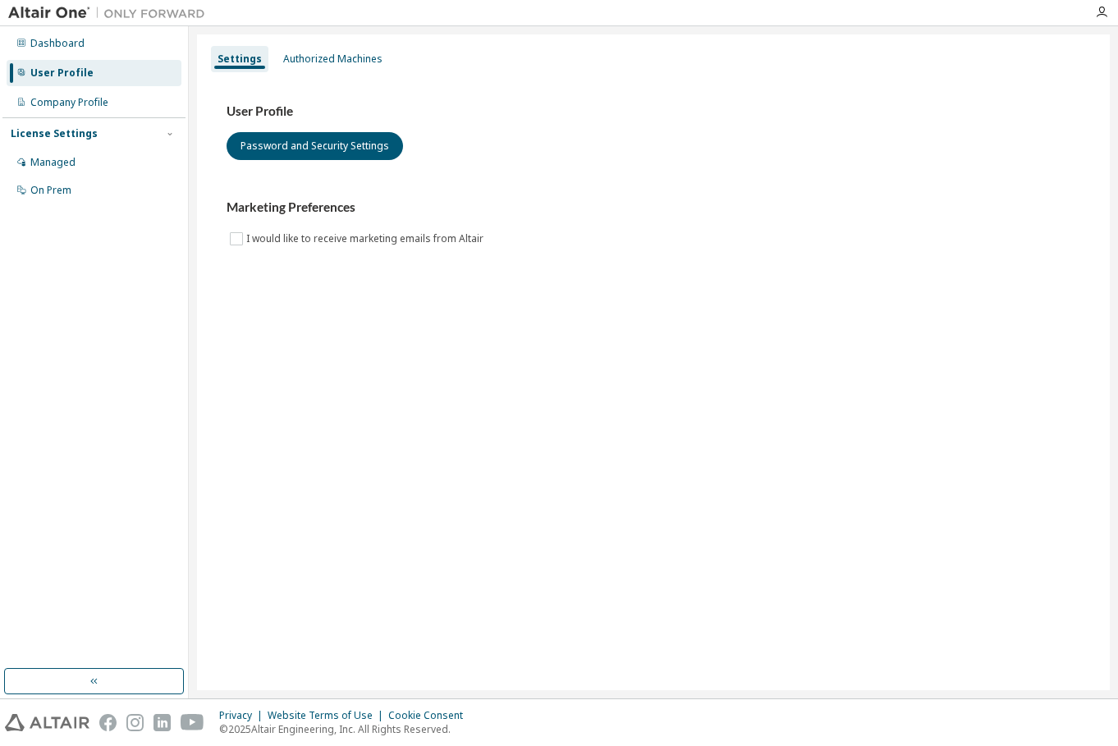 Image resolution: width=1118 pixels, height=746 pixels. I want to click on label: I would like to receive marketing emails from Altair, so click(366, 239).